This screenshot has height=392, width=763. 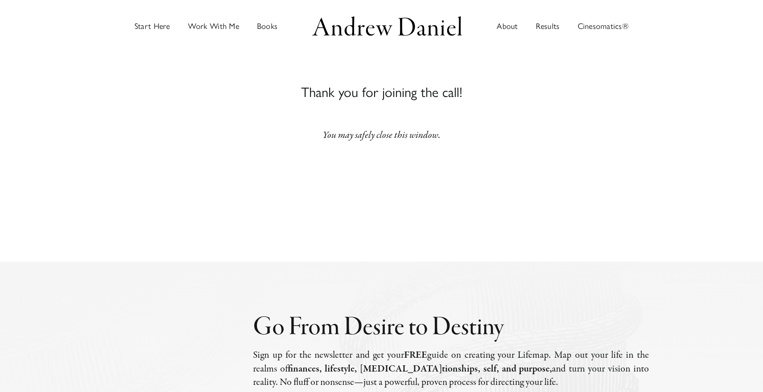 What do you see at coordinates (603, 26) in the screenshot?
I see `a: Cinesomatics®` at bounding box center [603, 26].